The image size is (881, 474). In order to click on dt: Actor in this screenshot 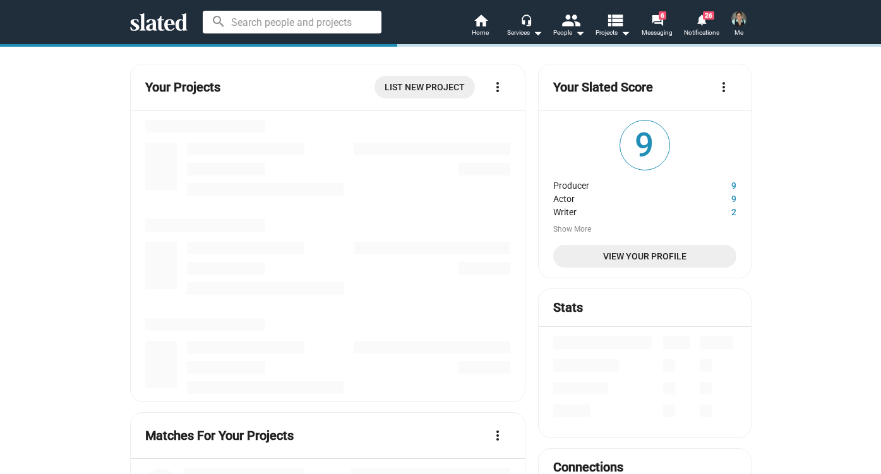, I will do `click(621, 197)`.